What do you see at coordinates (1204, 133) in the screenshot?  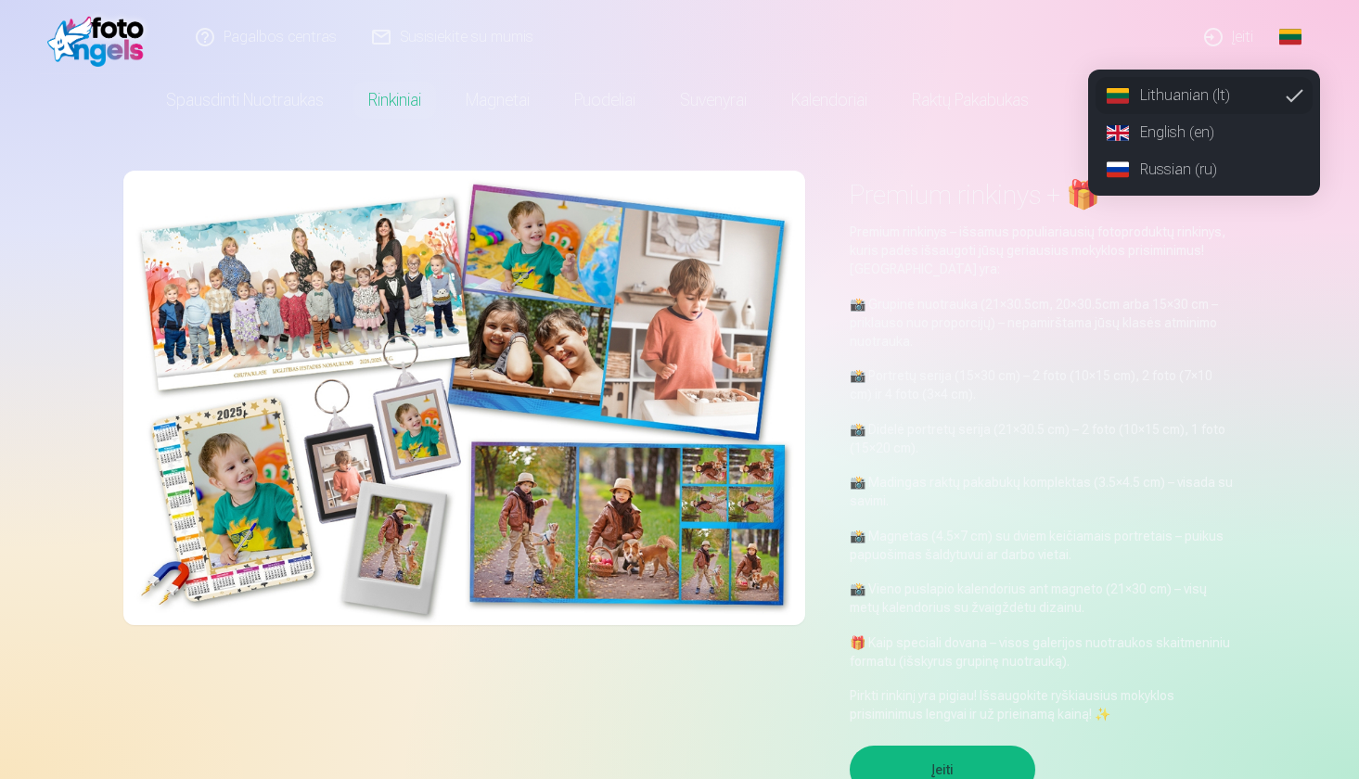 I see `a: English (en)` at bounding box center [1204, 133].